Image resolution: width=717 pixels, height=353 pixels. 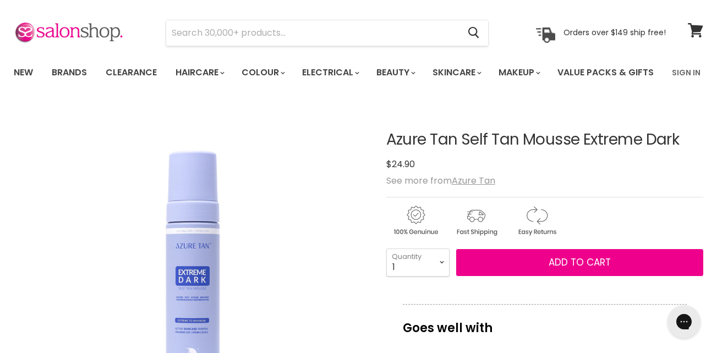 I want to click on button: Add to cart, so click(x=579, y=263).